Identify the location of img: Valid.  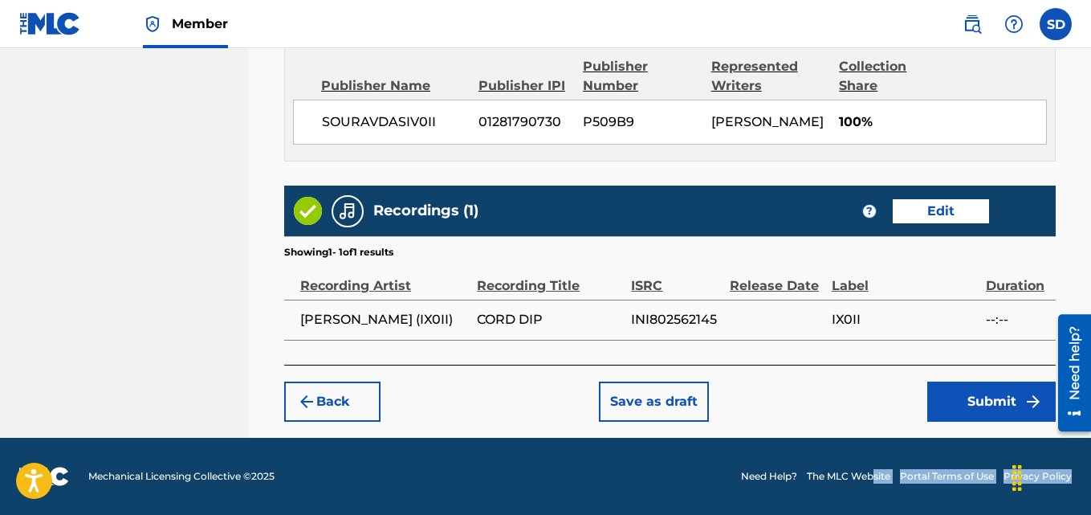
(308, 210).